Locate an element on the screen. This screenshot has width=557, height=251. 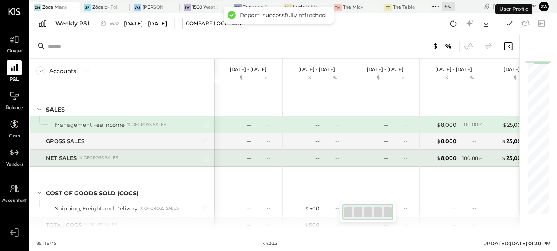
div: SALES is located at coordinates (55, 110).